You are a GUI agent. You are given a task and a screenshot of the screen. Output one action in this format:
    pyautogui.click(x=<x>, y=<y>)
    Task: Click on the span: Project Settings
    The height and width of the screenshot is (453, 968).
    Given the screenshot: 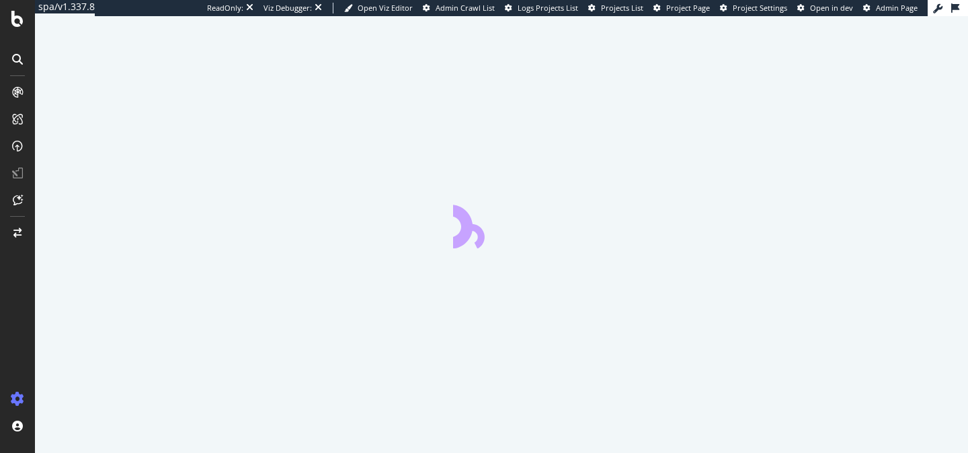 What is the action you would take?
    pyautogui.click(x=760, y=7)
    